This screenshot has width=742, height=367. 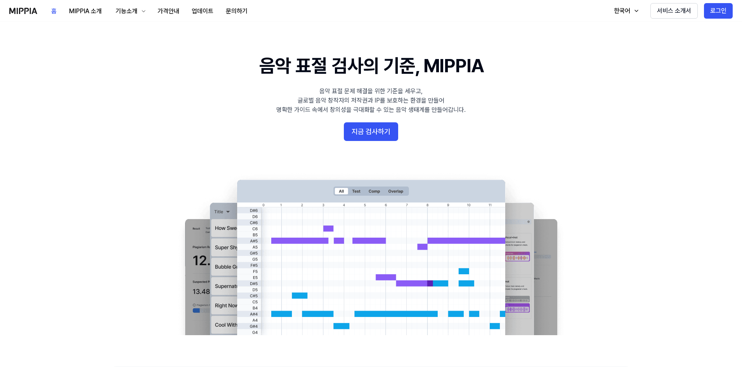 I want to click on img: logo, so click(x=23, y=11).